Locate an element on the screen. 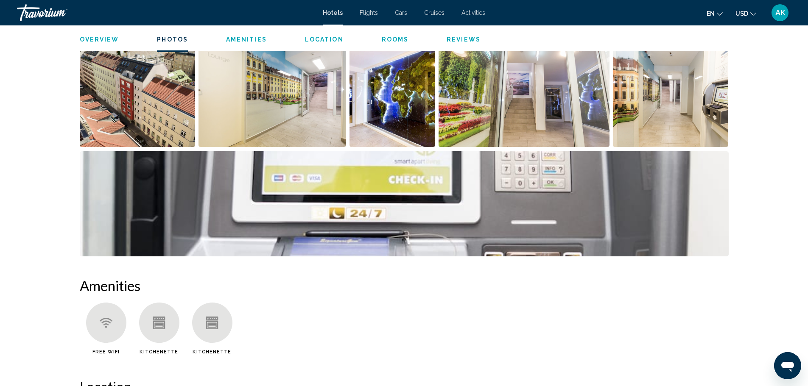 The width and height of the screenshot is (808, 386). button: Amenities is located at coordinates (246, 39).